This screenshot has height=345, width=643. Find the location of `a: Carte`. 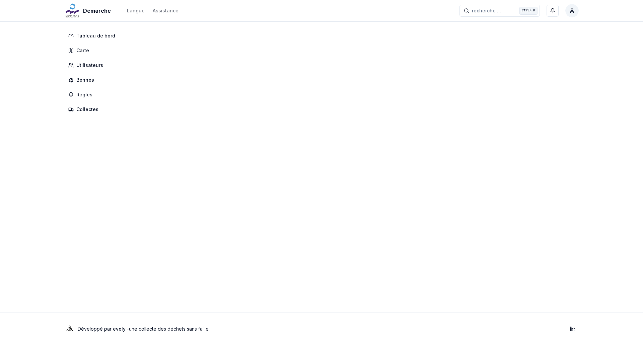

a: Carte is located at coordinates (93, 51).